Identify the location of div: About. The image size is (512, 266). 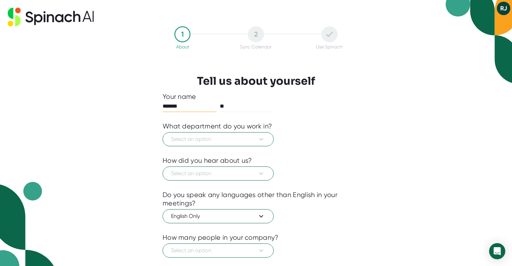
(183, 47).